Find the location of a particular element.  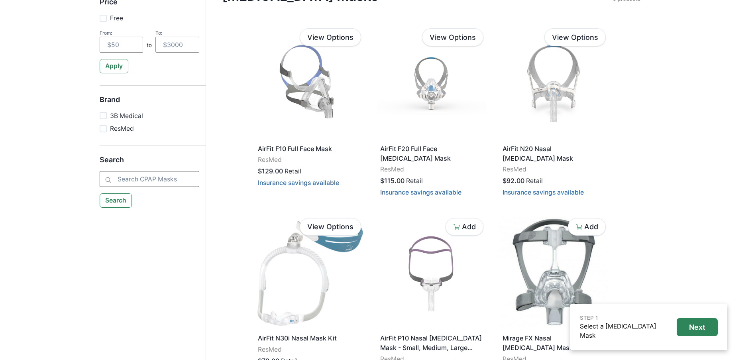

button: Apply is located at coordinates (114, 66).